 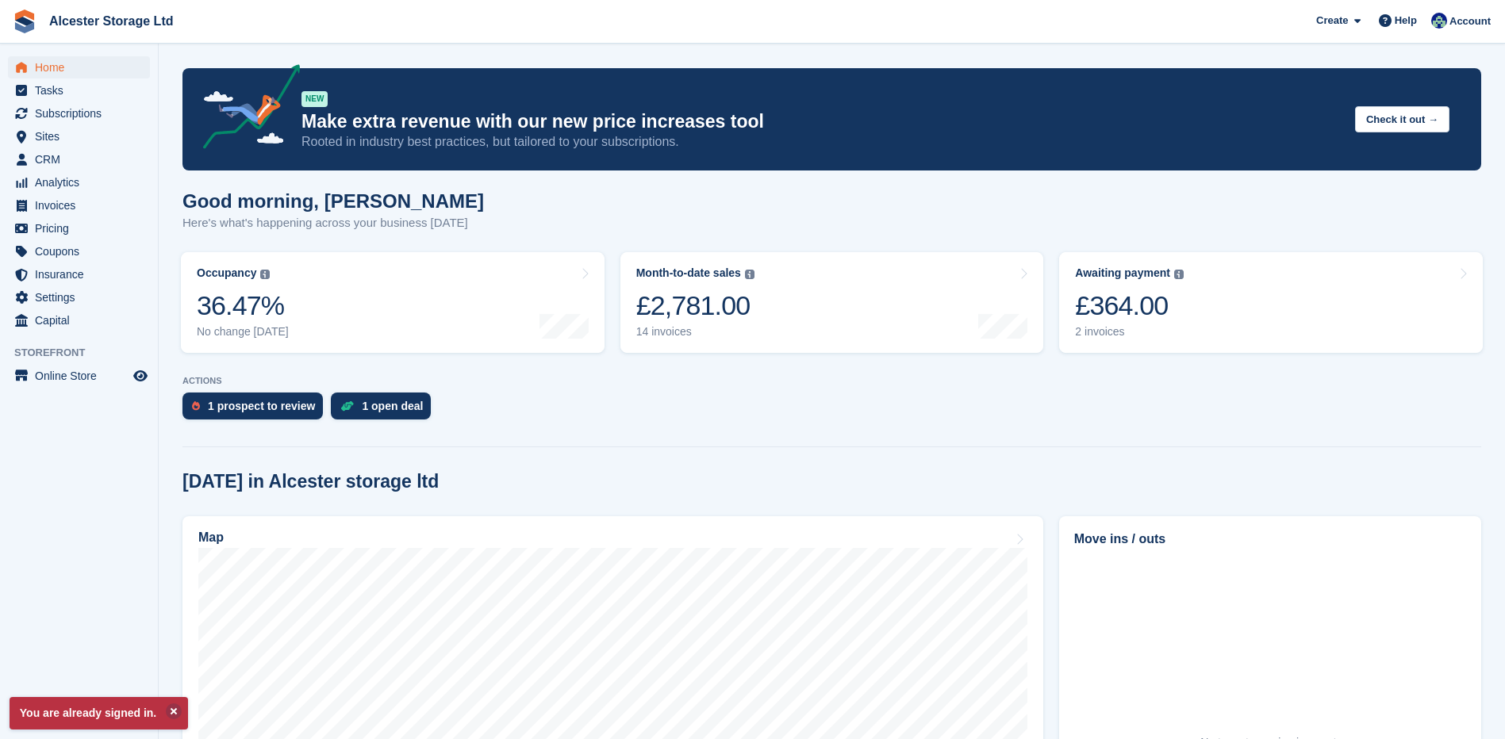 I want to click on img: price-adjustments-announcement-icon-8257ccfd72463d97f412b2fc003d46551f7dbcb40ab6d574587a9cd5c0d94..., so click(x=245, y=109).